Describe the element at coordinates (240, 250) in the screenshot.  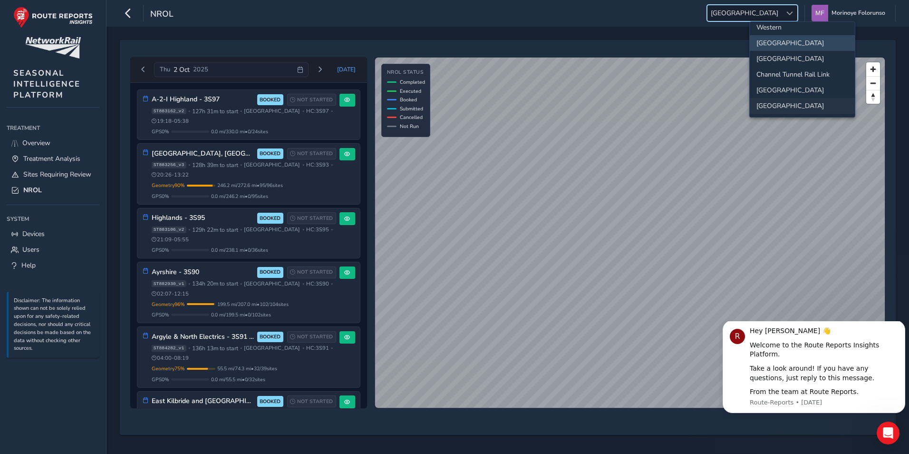
I see `span: 0.0 mi / 238.1 mi • 0 / 36 sites` at that location.